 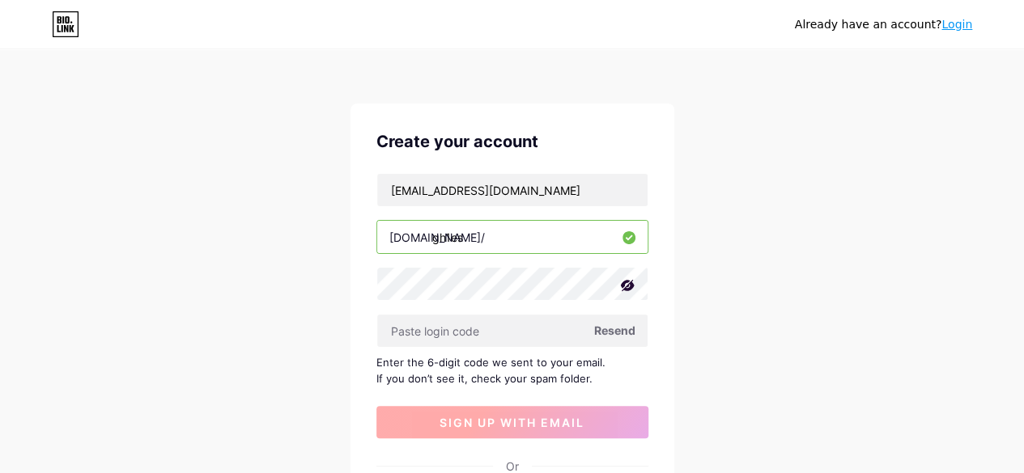 I want to click on input: username, so click(x=512, y=237).